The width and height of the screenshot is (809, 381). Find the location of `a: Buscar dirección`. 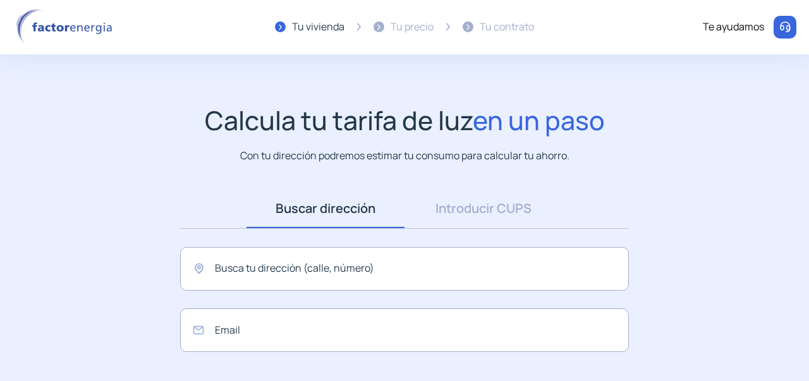

a: Buscar dirección is located at coordinates (326, 209).